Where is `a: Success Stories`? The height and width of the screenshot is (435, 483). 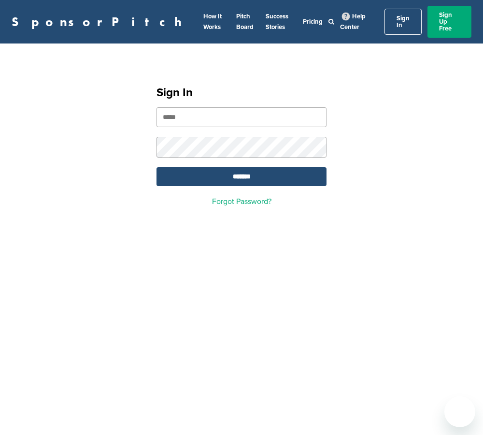
a: Success Stories is located at coordinates (277, 22).